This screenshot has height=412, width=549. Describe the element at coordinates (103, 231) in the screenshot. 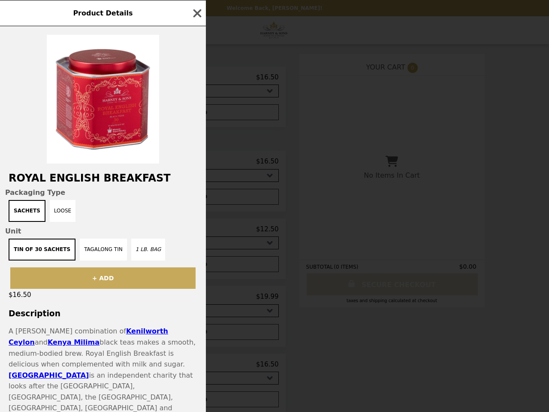

I see `span: Unit` at that location.